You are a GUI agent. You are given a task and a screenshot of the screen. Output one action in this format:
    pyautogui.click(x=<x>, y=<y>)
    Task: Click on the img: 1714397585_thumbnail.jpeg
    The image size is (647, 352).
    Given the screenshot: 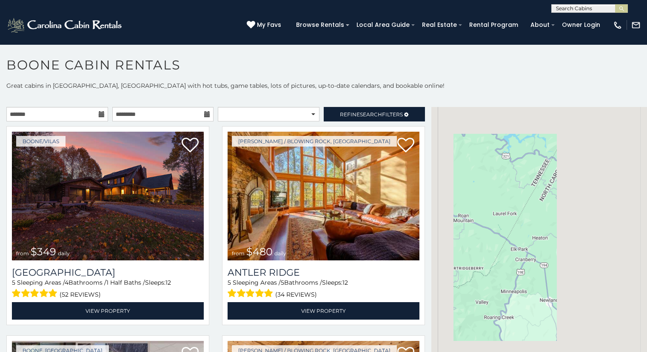 What is the action you would take?
    pyautogui.click(x=323, y=196)
    